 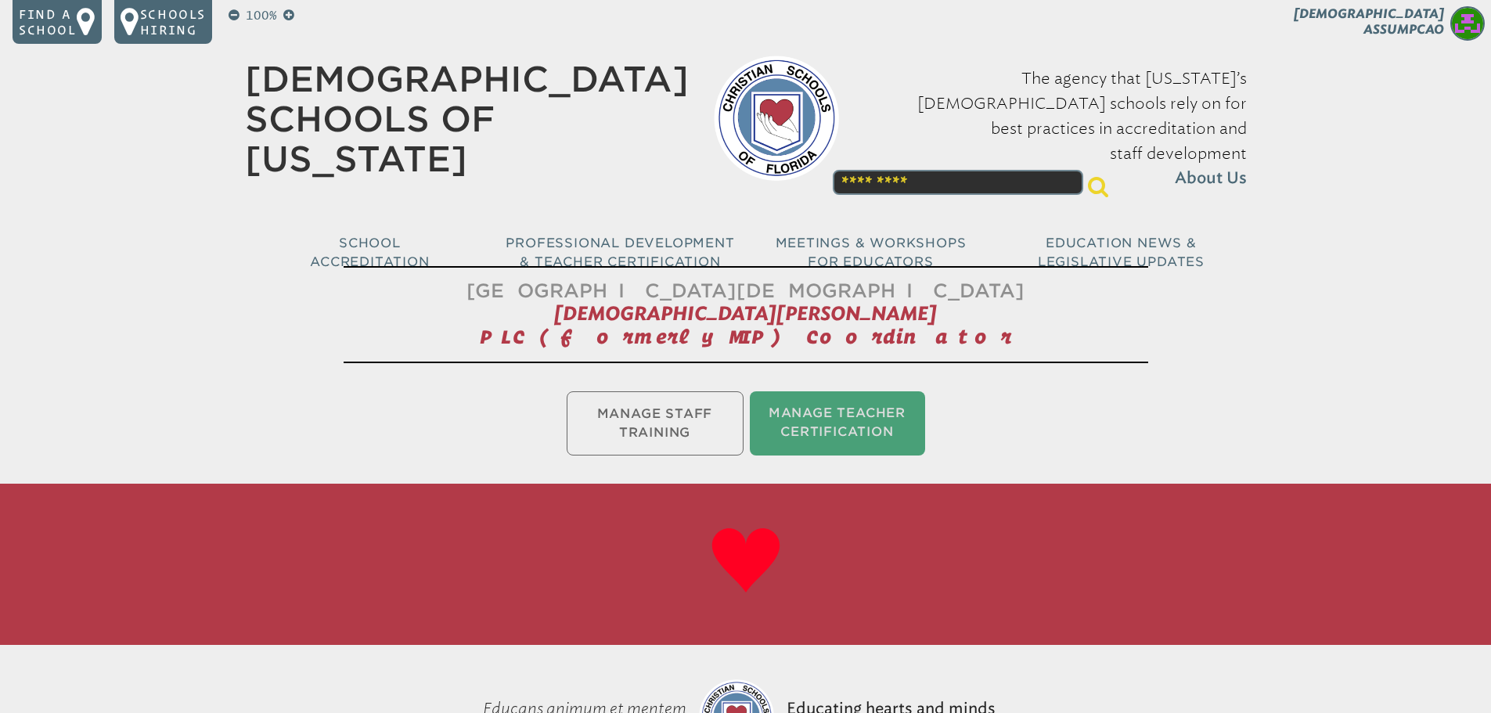 What do you see at coordinates (871, 252) in the screenshot?
I see `span: Meetings & Workshops for Educators` at bounding box center [871, 252].